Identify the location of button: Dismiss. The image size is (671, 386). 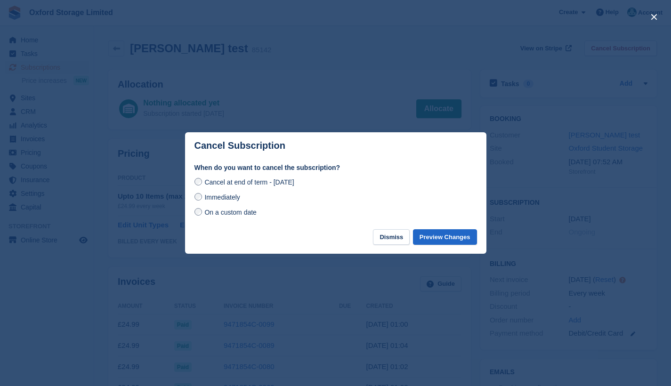
(391, 237).